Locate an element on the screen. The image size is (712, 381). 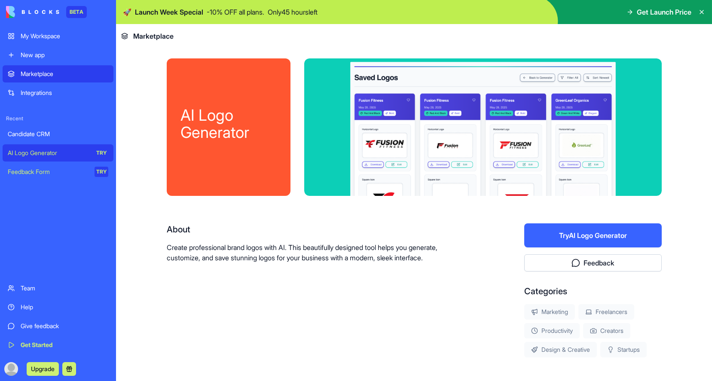
img: ACg8ocKU7AB71AEBmIEsRc_flxYuf-5EpusP73hHC5hG4Y4jUZsmiluR=s96-c is located at coordinates (11, 369).